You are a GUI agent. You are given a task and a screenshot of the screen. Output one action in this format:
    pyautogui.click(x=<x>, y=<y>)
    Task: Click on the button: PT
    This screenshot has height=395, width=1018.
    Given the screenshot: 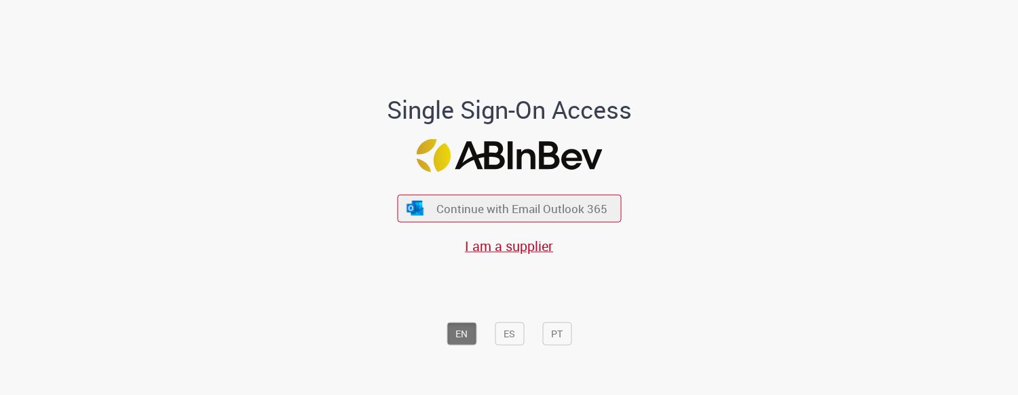 What is the action you would take?
    pyautogui.click(x=556, y=334)
    